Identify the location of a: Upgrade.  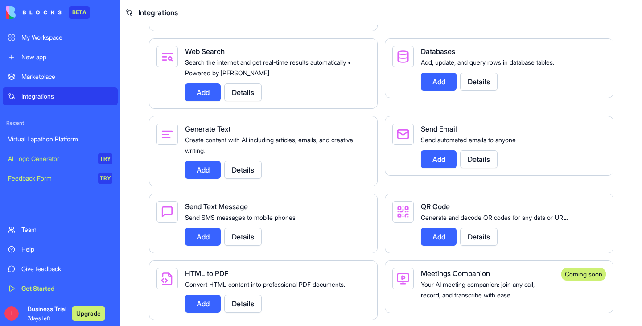
(88, 314).